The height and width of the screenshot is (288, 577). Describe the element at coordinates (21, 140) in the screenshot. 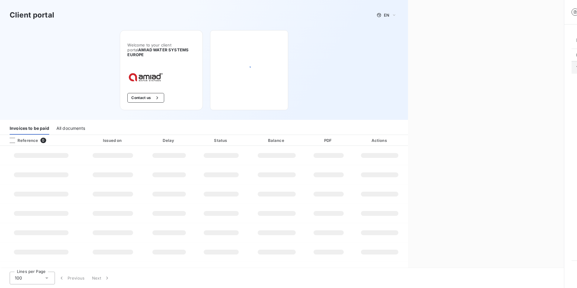

I see `div: Reference` at that location.